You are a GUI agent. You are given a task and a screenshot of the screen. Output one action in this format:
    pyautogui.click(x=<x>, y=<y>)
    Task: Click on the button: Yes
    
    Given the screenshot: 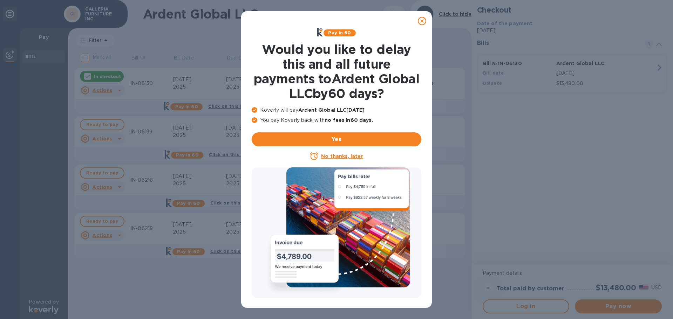 What is the action you would take?
    pyautogui.click(x=337, y=140)
    